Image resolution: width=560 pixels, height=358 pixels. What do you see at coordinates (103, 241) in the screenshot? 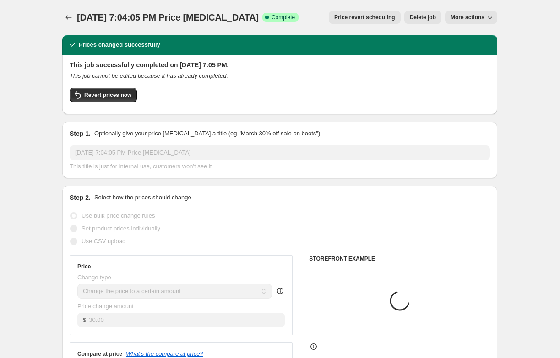
I see `span: Use CSV upload` at bounding box center [103, 241].